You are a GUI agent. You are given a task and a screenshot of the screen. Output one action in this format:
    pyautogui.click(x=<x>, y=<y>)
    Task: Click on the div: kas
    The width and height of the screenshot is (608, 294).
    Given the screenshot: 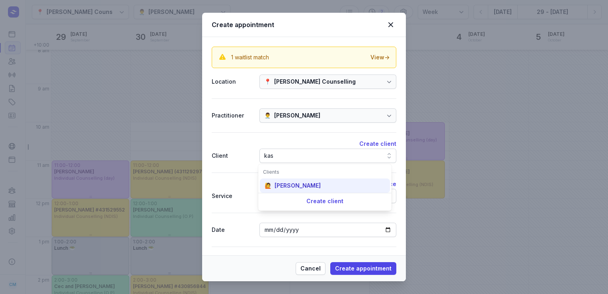 What is the action you would take?
    pyautogui.click(x=269, y=156)
    